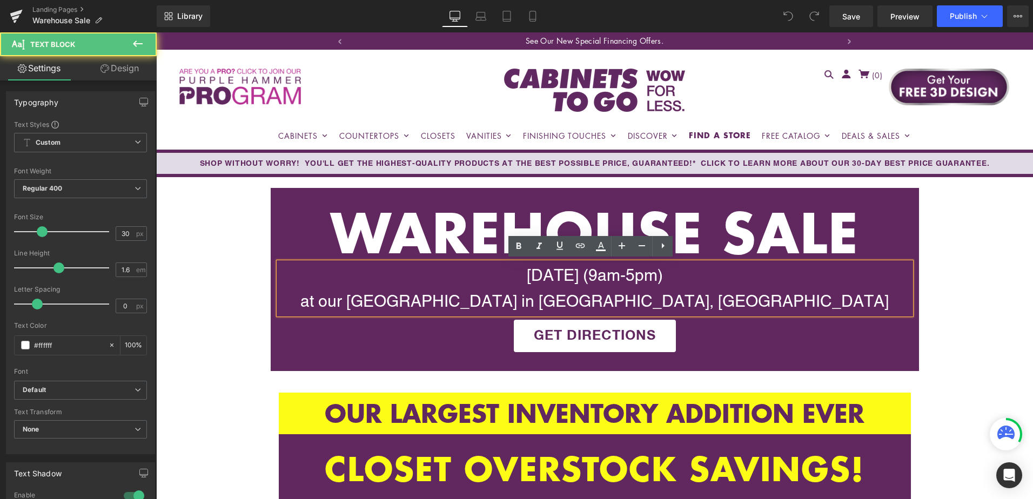 The width and height of the screenshot is (1033, 499). I want to click on strong: Warehouse Sale, so click(439, 199).